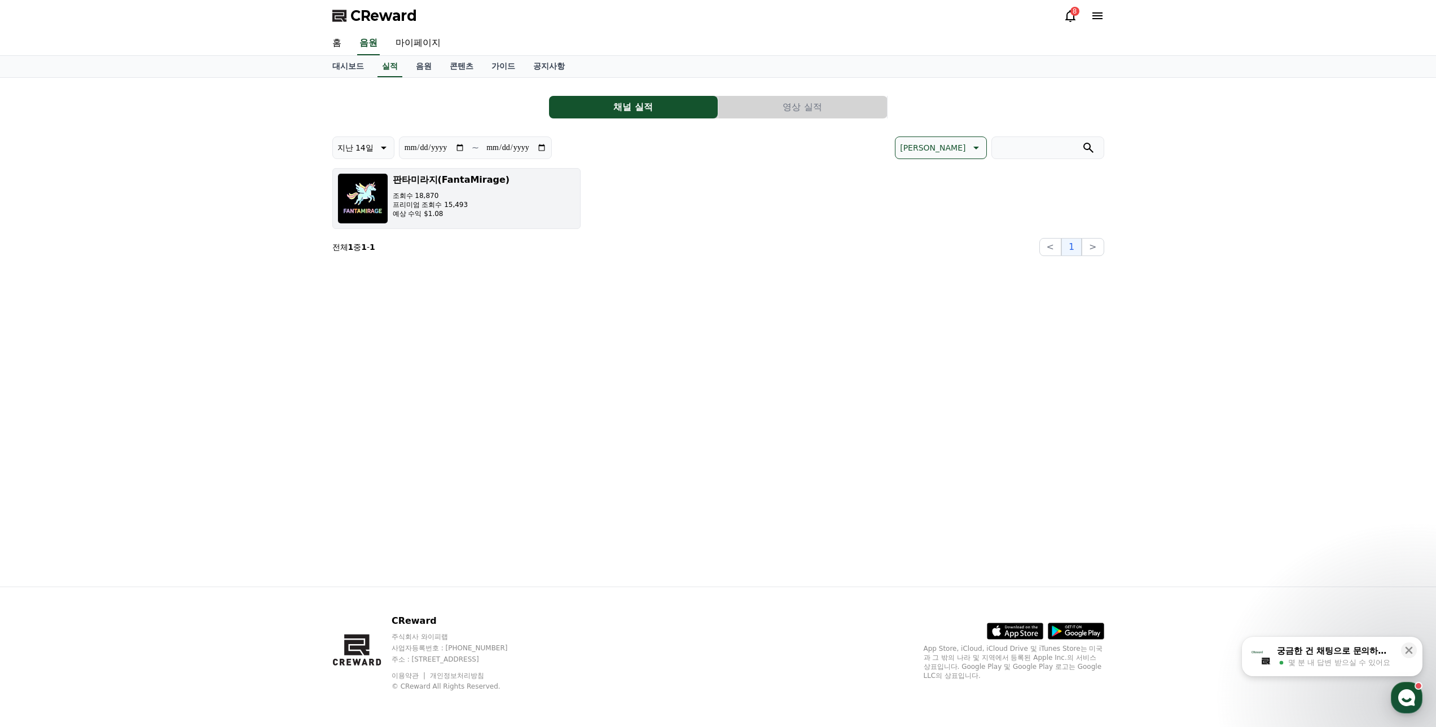  I want to click on a: 이용약관, so click(409, 676).